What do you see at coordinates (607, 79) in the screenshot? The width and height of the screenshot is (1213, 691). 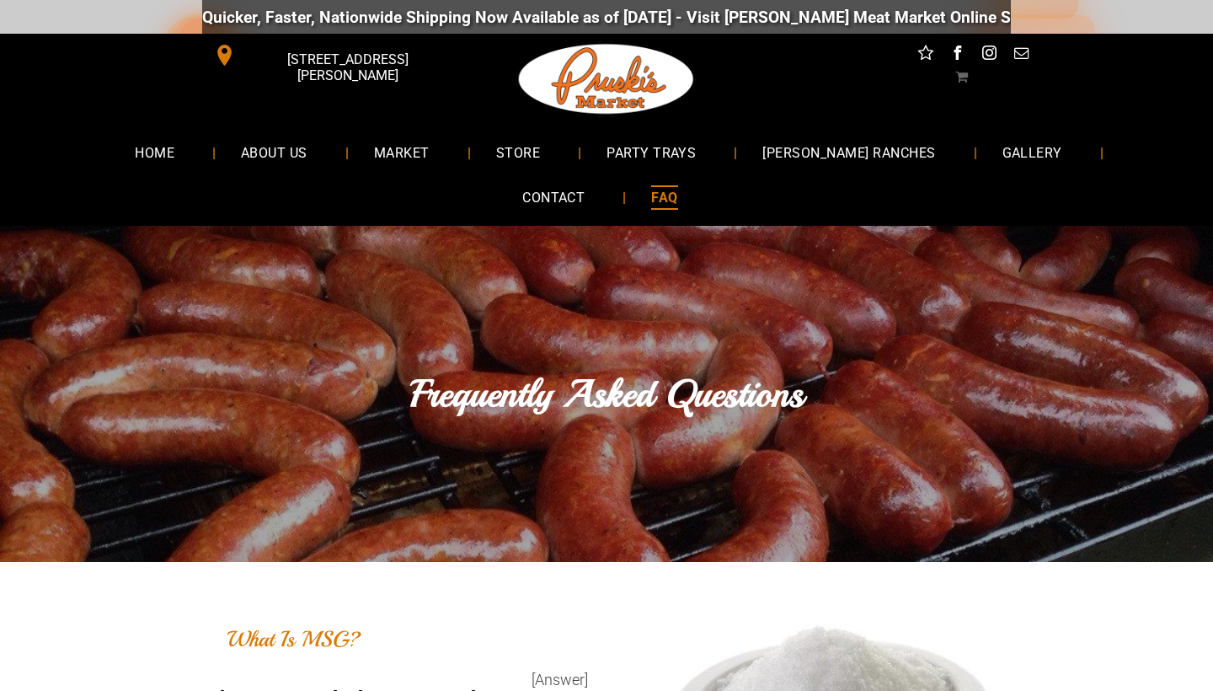 I see `img: Pruski-s+Market+HQ+Logo2-1920w.png` at bounding box center [607, 79].